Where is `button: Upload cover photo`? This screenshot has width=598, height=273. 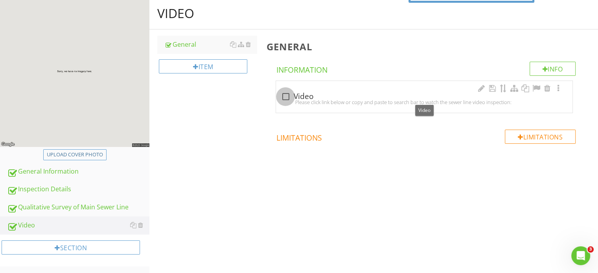 button: Upload cover photo is located at coordinates (75, 155).